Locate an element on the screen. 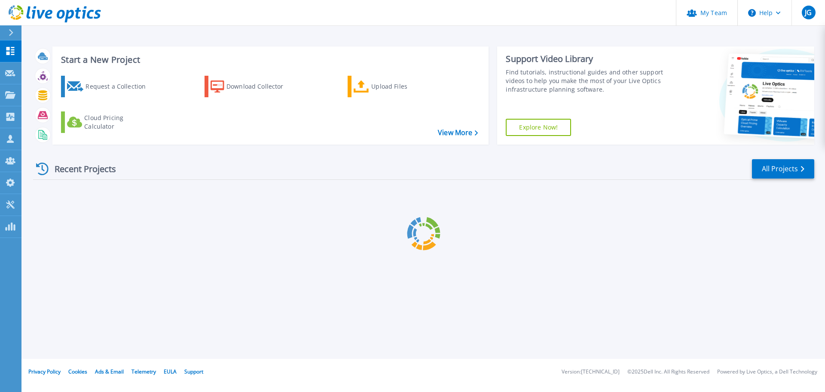 Image resolution: width=825 pixels, height=392 pixels. div: Request a Collection is located at coordinates (120, 86).